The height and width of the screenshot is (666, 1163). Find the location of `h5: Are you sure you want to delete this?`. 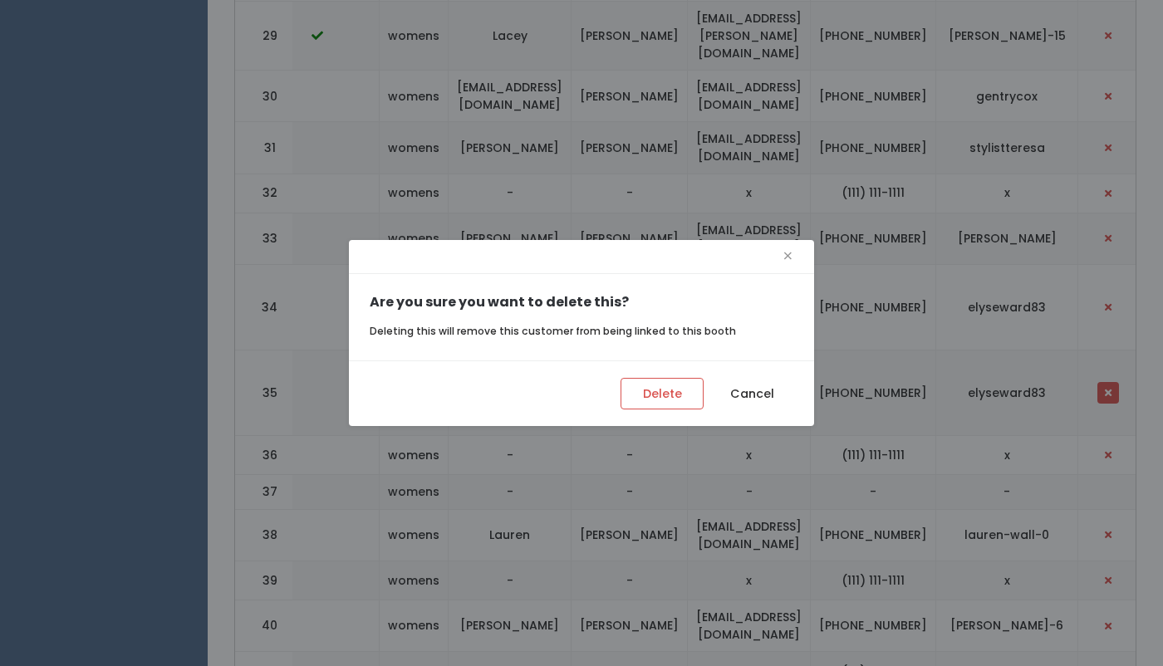

h5: Are you sure you want to delete this? is located at coordinates (581, 302).